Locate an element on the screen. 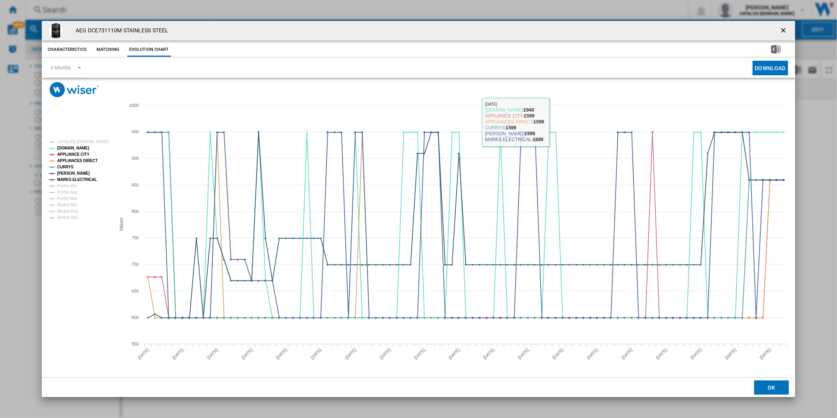 The height and width of the screenshot is (418, 837). tspan: Market Avg is located at coordinates (67, 211).